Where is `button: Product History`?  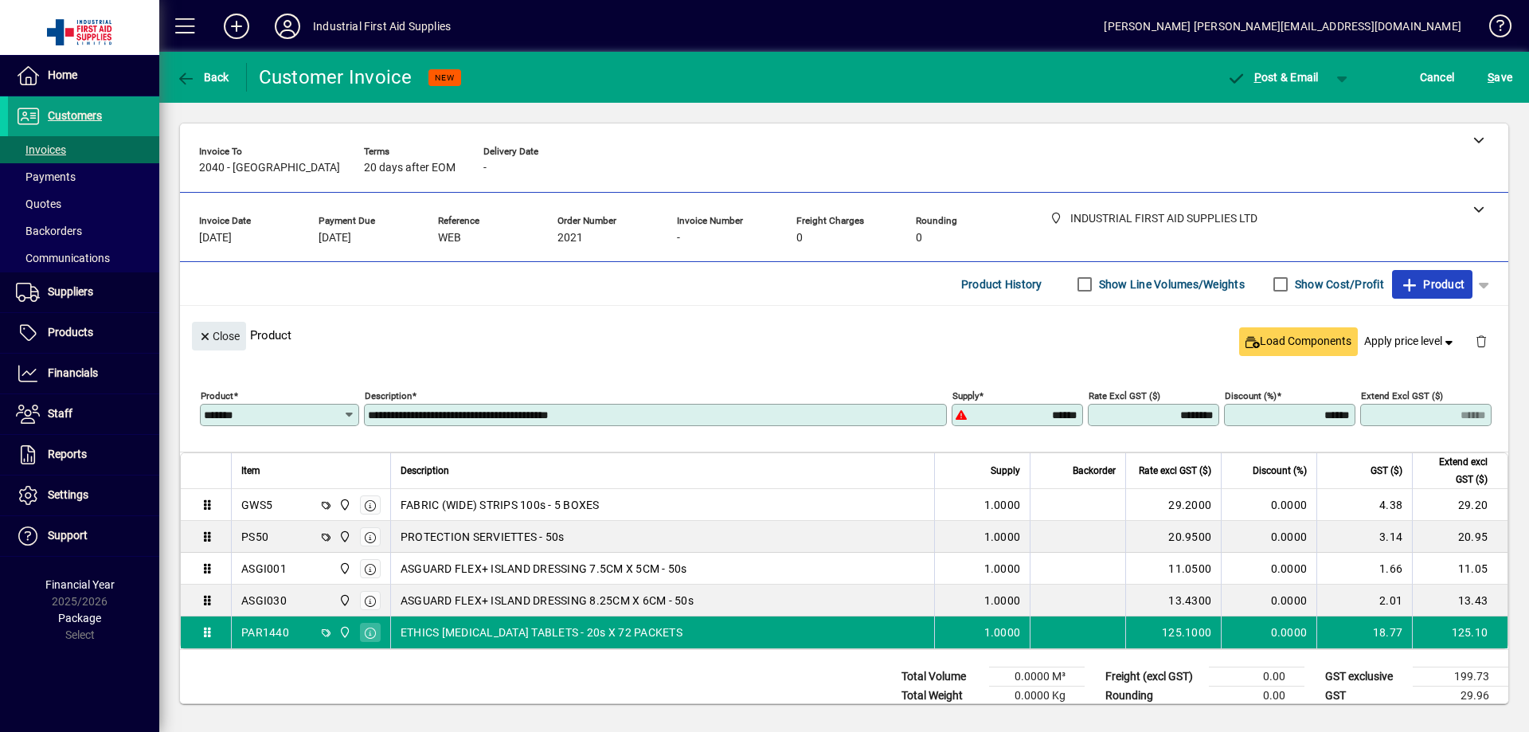
button: Product History is located at coordinates (1002, 284).